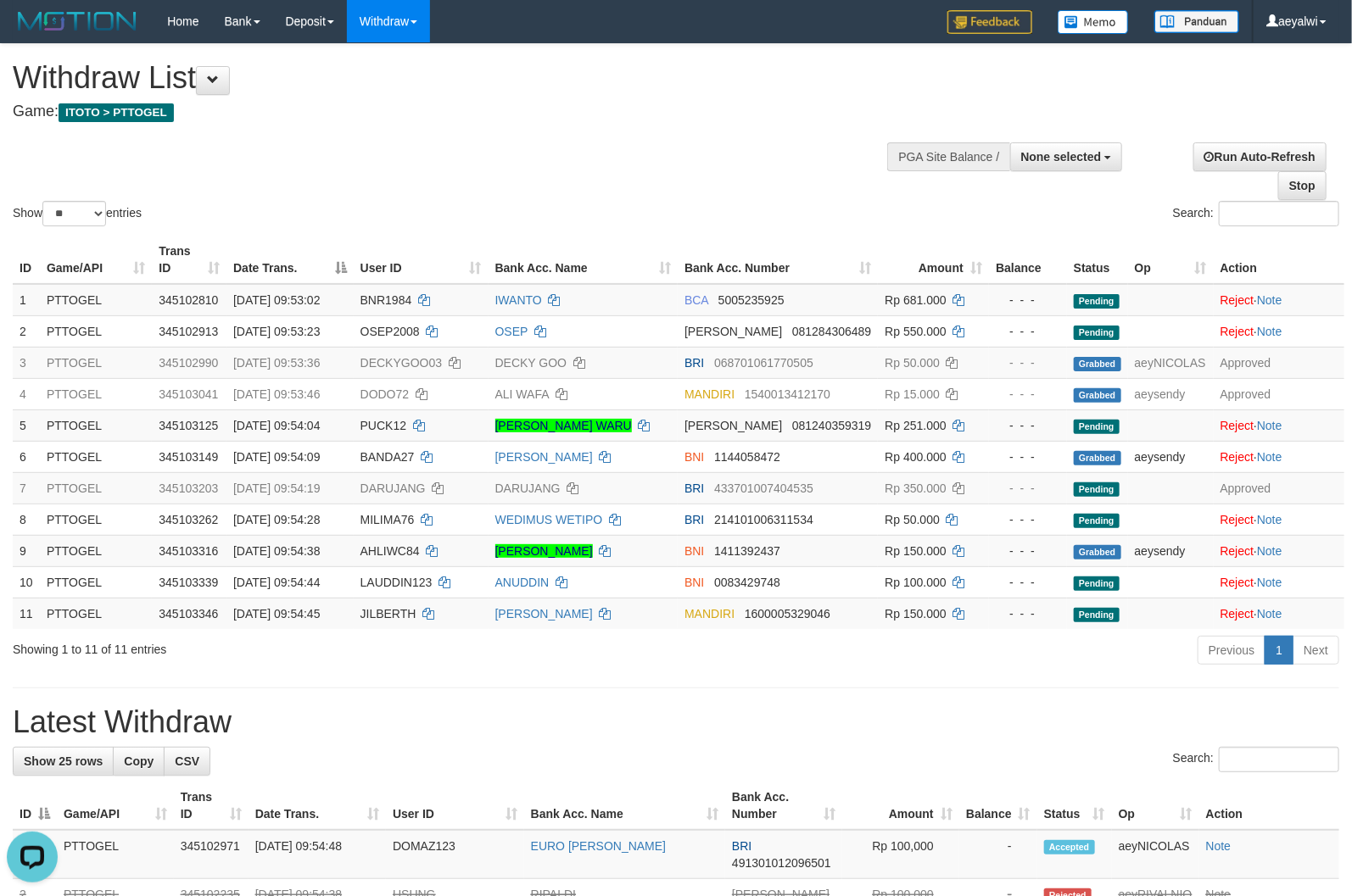 The image size is (1352, 896). I want to click on span: 345102913, so click(189, 331).